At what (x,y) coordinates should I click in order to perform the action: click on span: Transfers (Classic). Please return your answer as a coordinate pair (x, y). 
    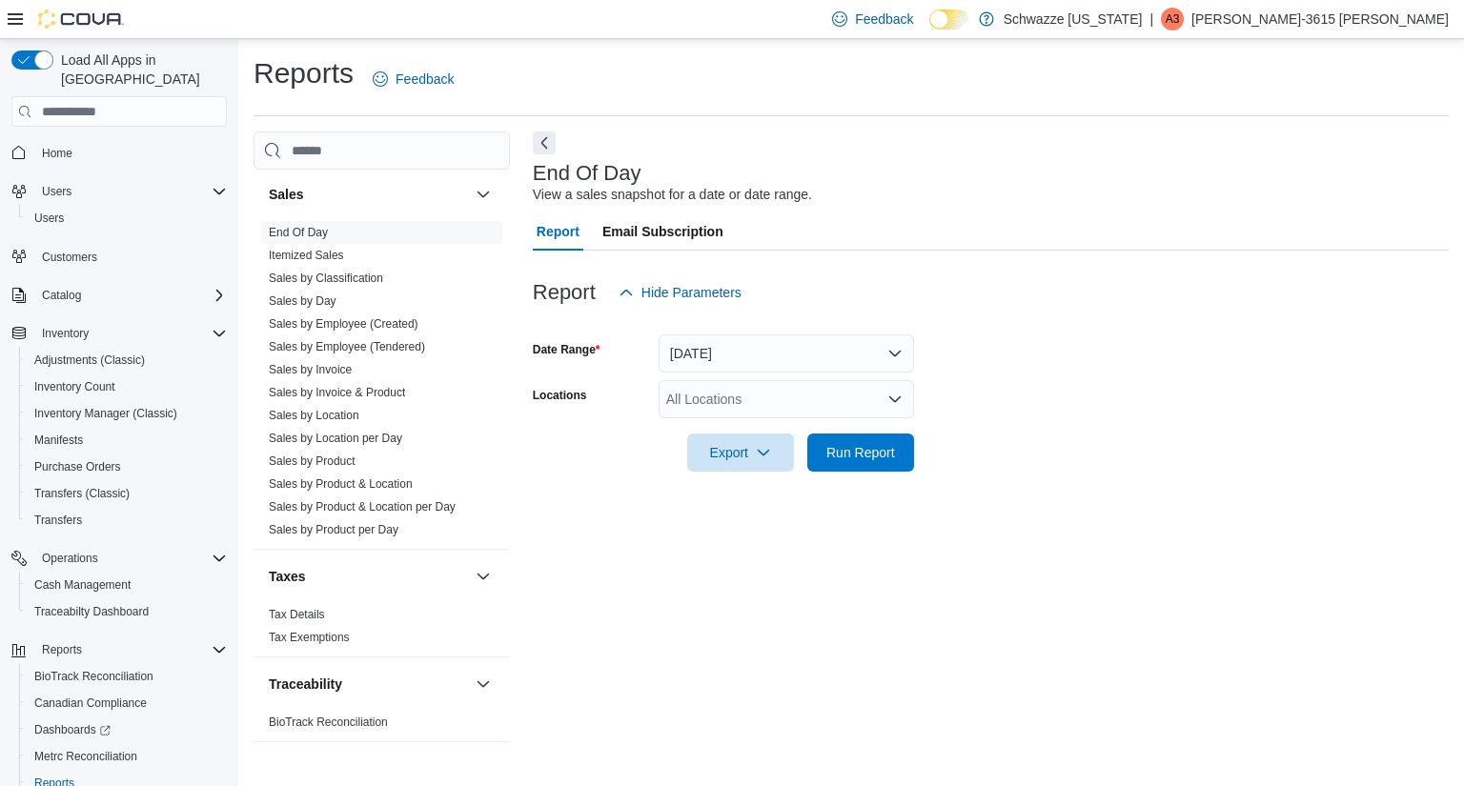
    Looking at the image, I should click on (127, 494).